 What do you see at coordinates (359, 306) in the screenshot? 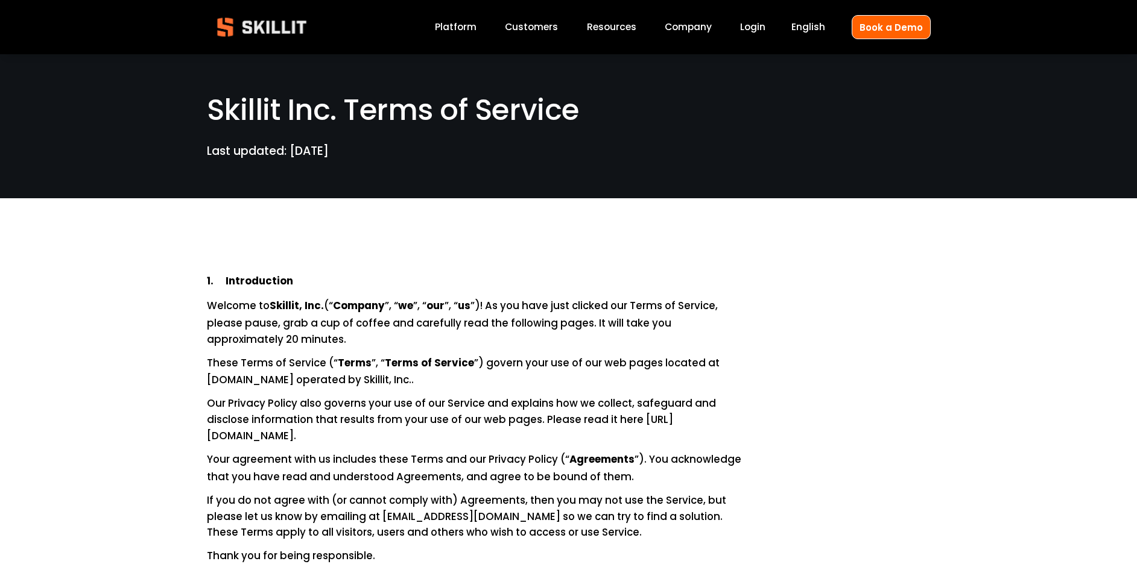
I see `strong: Company` at bounding box center [359, 306].